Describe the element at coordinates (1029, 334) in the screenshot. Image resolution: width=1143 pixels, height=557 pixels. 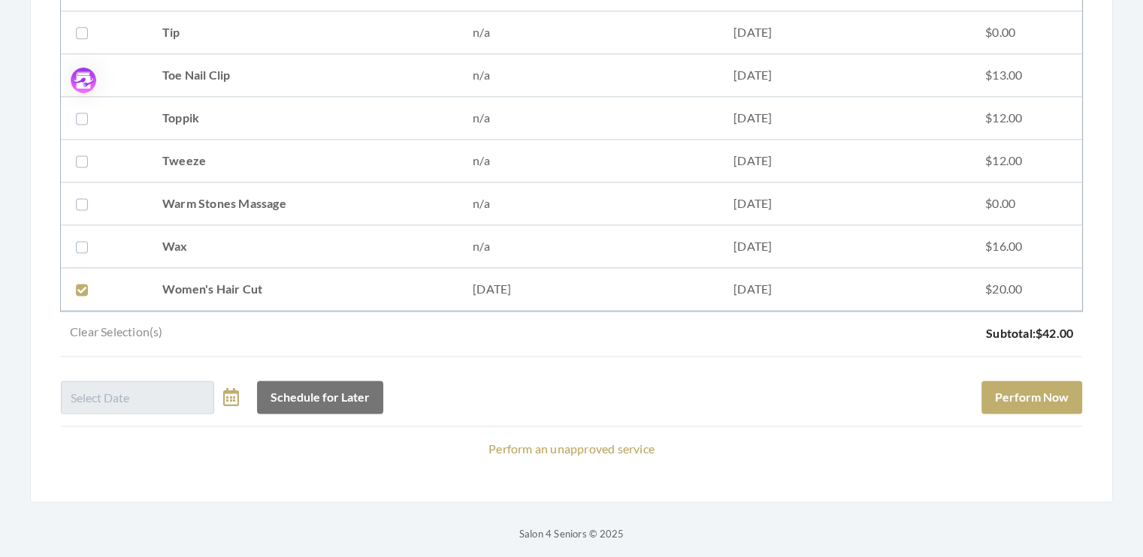
I see `p: Subtotal:` at that location.